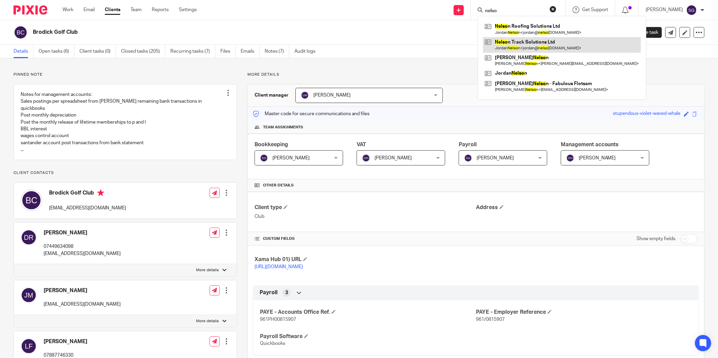 The width and height of the screenshot is (718, 358). I want to click on h4: PAYE - Accounts Office Ref., so click(368, 312).